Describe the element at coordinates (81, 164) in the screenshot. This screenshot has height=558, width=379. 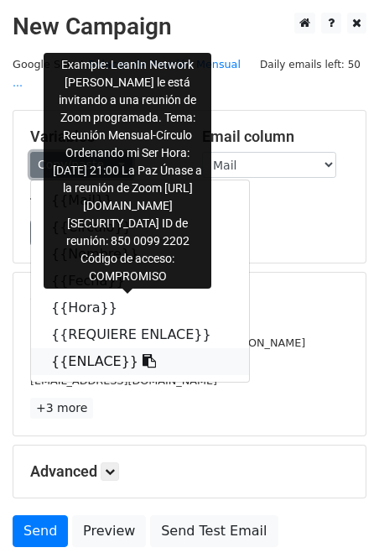
I see `a: Copy/paste...` at that location.